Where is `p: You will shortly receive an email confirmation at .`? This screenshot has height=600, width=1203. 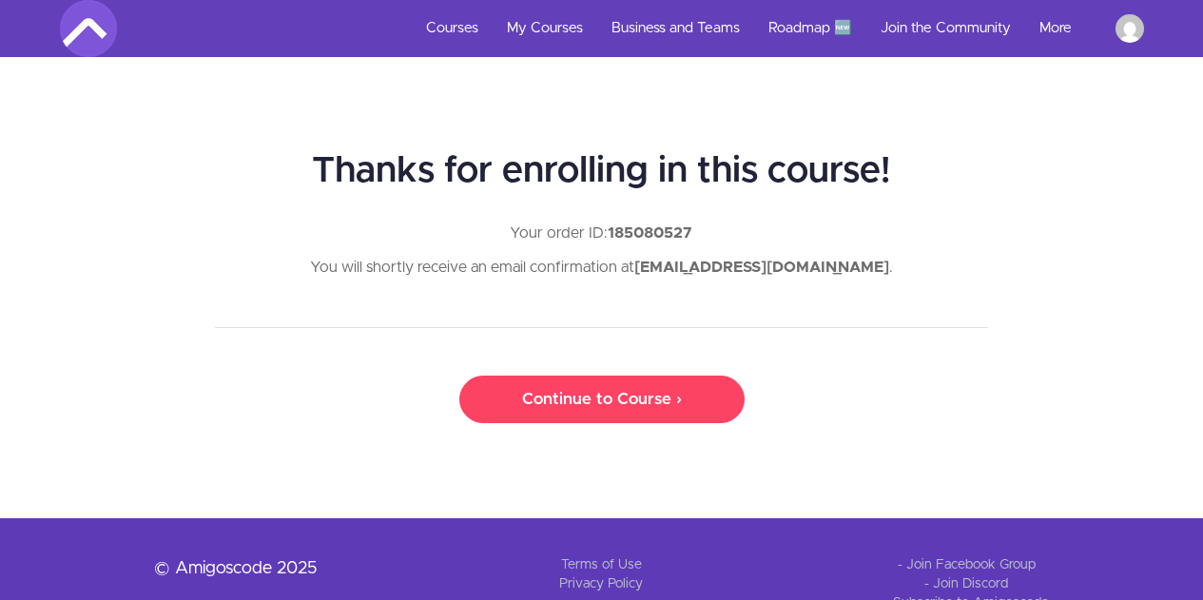
p: You will shortly receive an email confirmation at . is located at coordinates (601, 267).